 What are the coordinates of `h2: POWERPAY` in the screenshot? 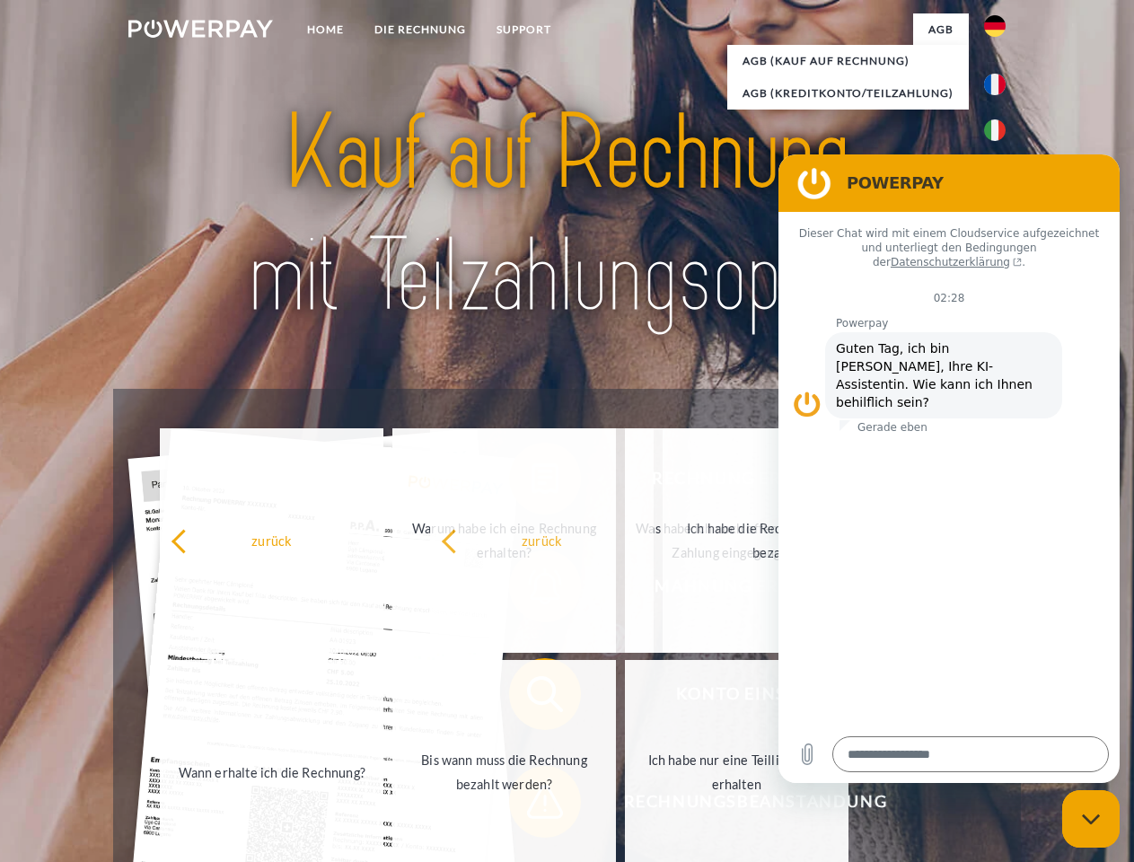 It's located at (196, 29).